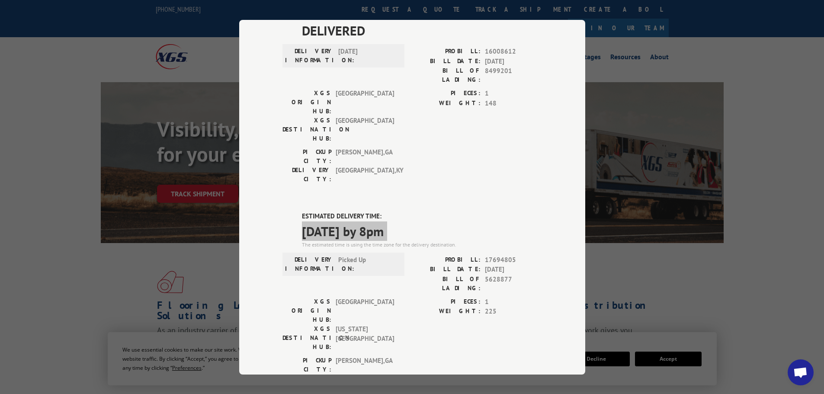 This screenshot has height=394, width=824. What do you see at coordinates (513, 103) in the screenshot?
I see `span: 148` at bounding box center [513, 103].